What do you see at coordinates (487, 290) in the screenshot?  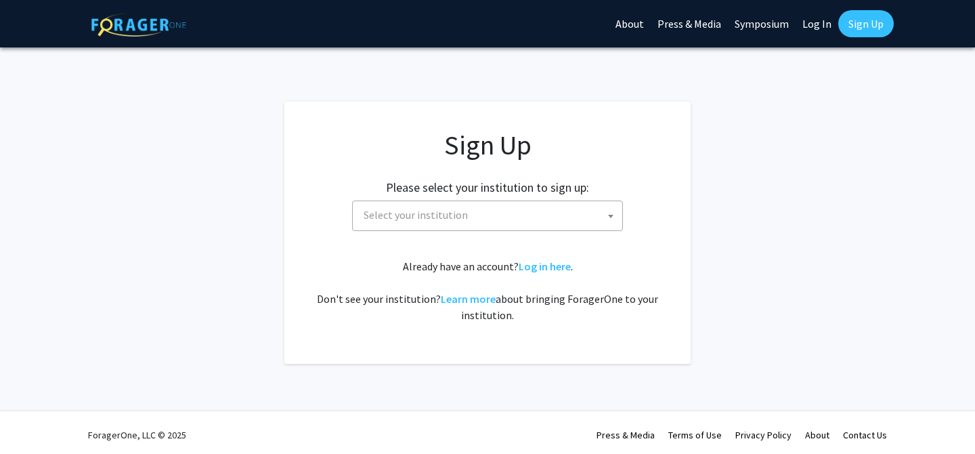 I see `div: Already have an account? . Don't see your institution? about bringing ForagerOne to your institut...` at bounding box center [487, 290].